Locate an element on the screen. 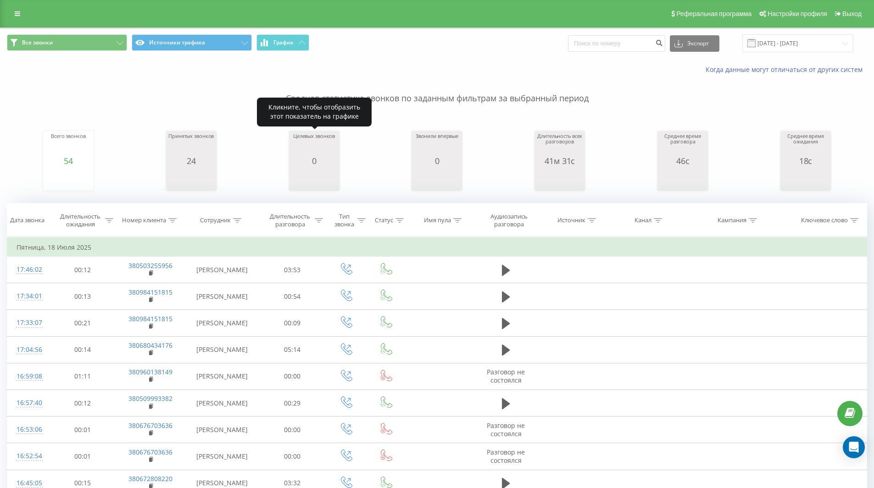 This screenshot has height=488, width=874. button: Экспорт is located at coordinates (694, 44).